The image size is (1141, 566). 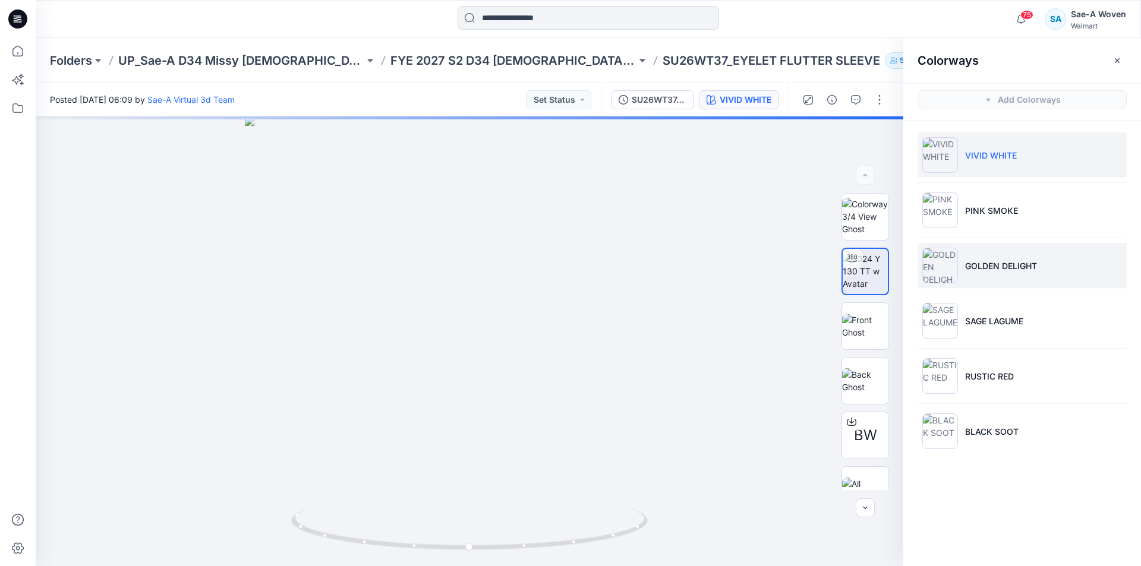 I want to click on p: BLACK SOOT, so click(x=992, y=432).